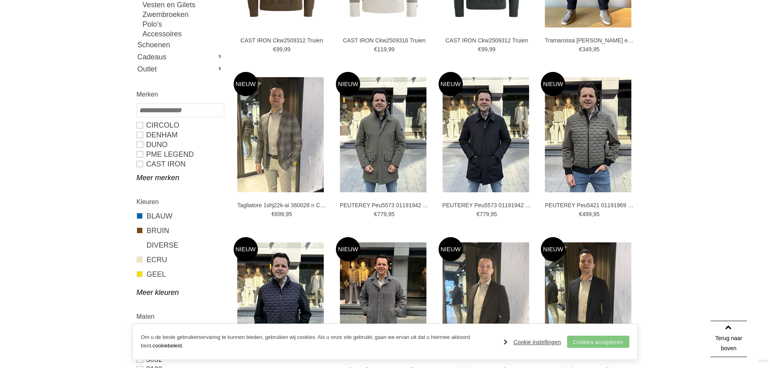 The height and width of the screenshot is (368, 770). Describe the element at coordinates (763, 361) in the screenshot. I see `a: Divide` at that location.